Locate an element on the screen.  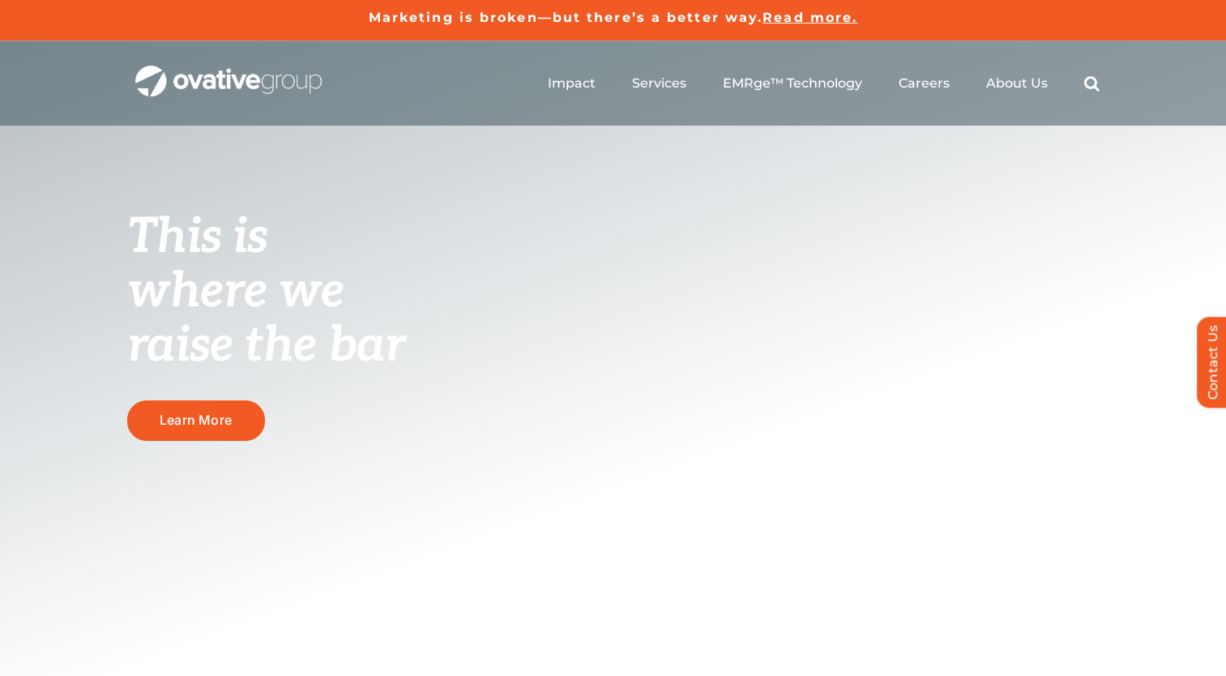
span: About Us is located at coordinates (1017, 83).